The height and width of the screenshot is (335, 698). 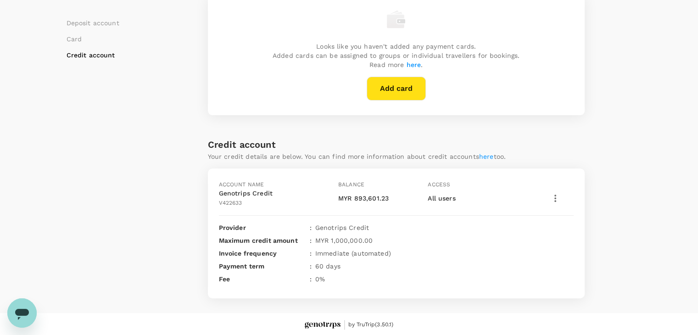 I want to click on button: Add card, so click(x=396, y=89).